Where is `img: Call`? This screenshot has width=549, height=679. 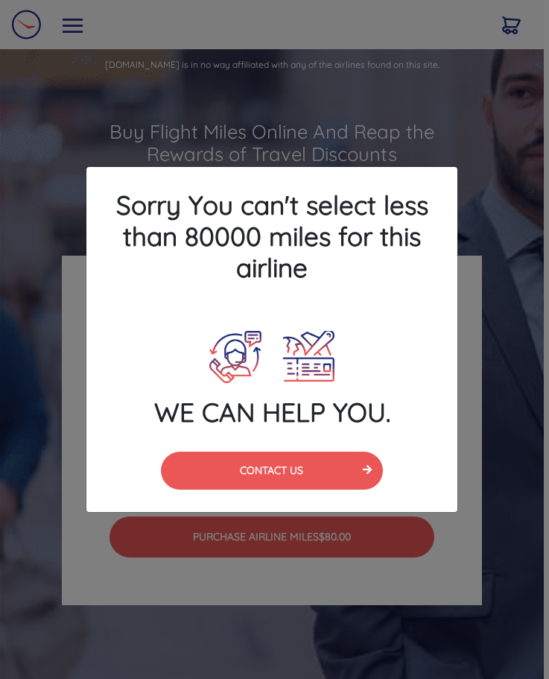 img: Call is located at coordinates (235, 357).